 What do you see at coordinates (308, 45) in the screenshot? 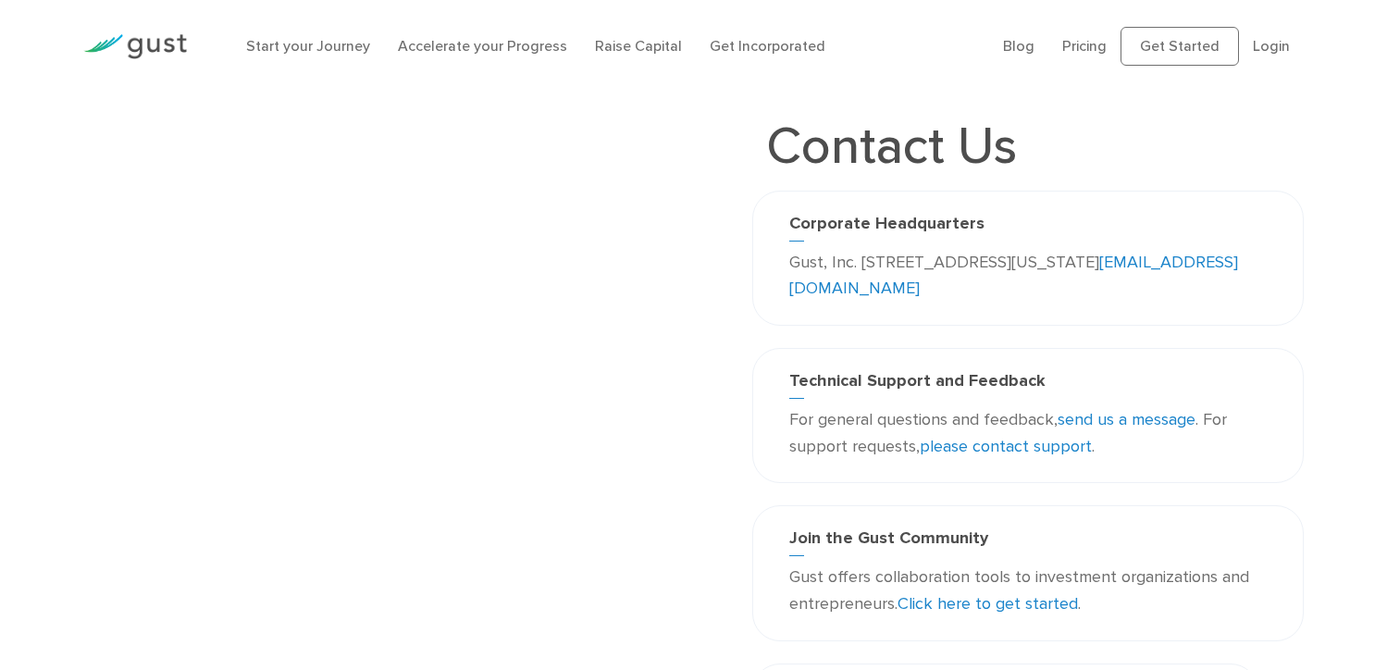
I see `a: Start your Journey` at bounding box center [308, 45].